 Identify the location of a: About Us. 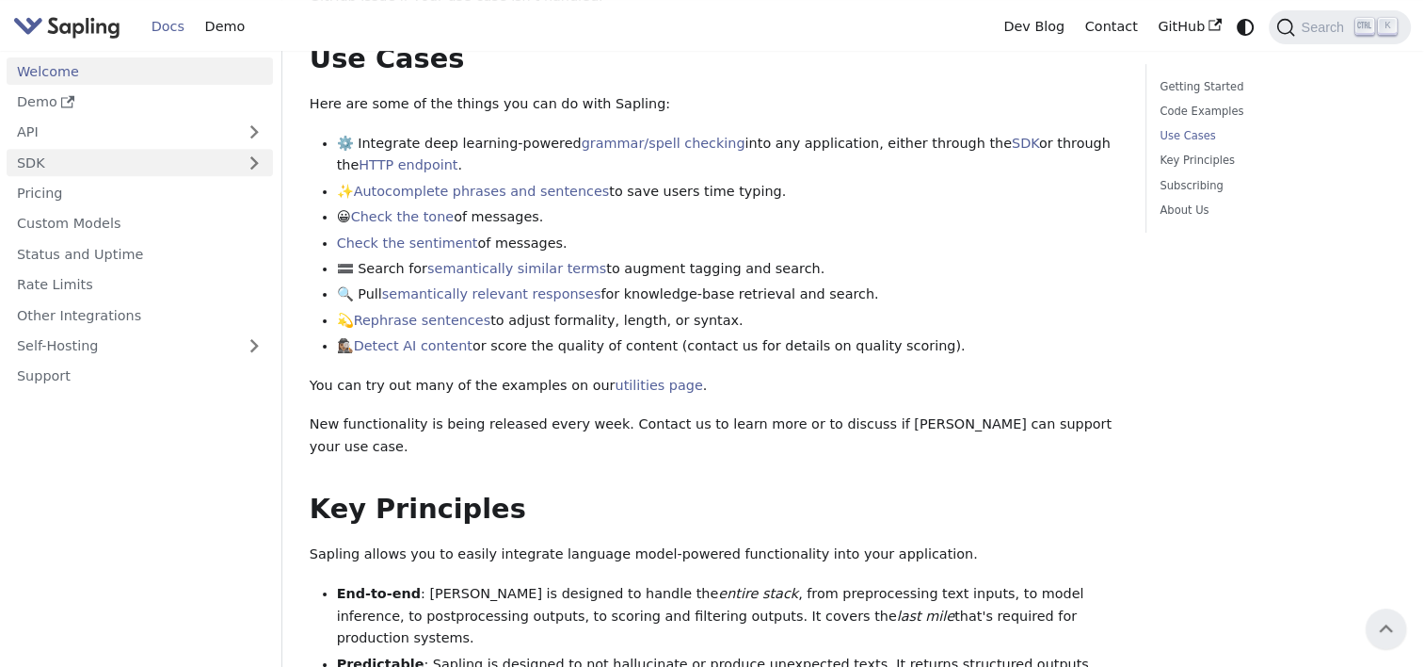
(1275, 210).